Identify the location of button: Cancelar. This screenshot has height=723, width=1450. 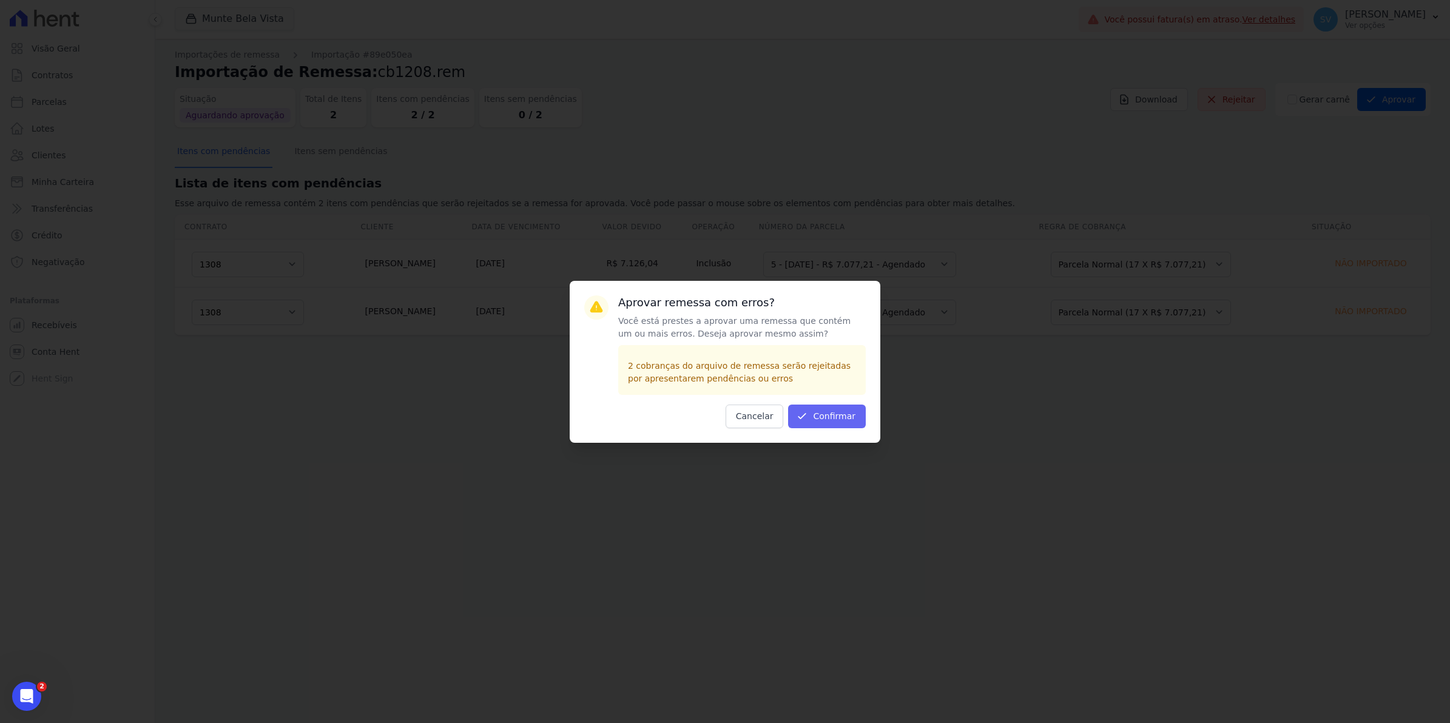
(755, 416).